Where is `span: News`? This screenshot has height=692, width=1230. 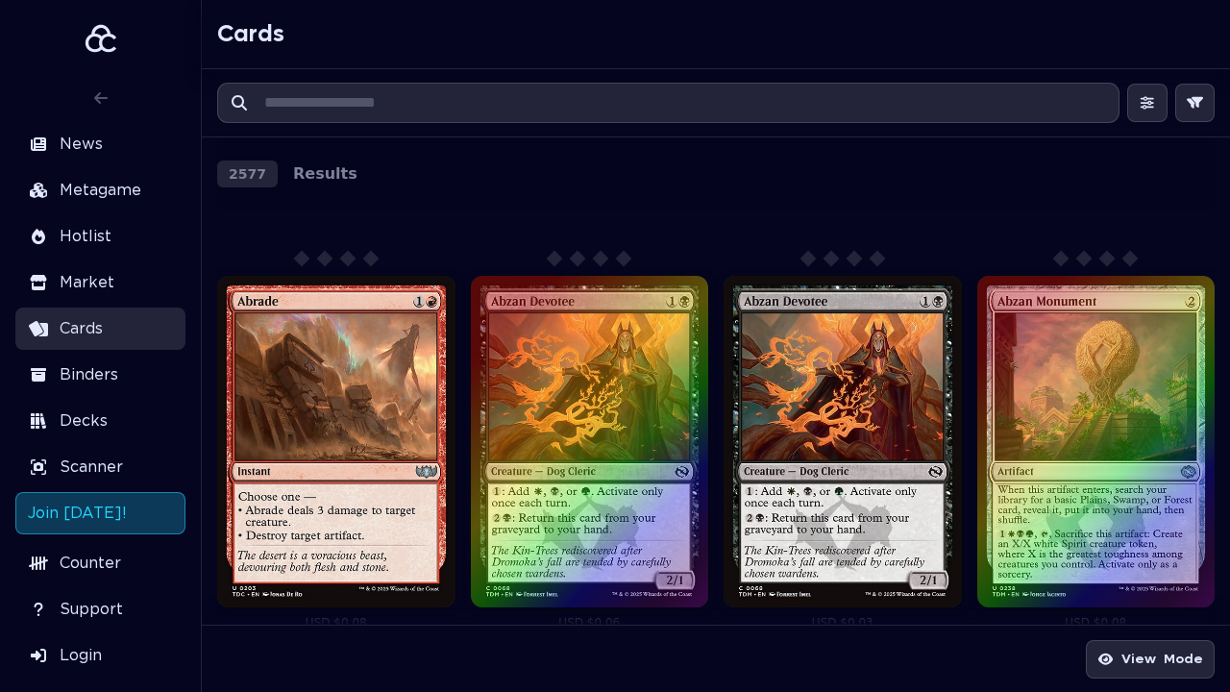
span: News is located at coordinates (81, 144).